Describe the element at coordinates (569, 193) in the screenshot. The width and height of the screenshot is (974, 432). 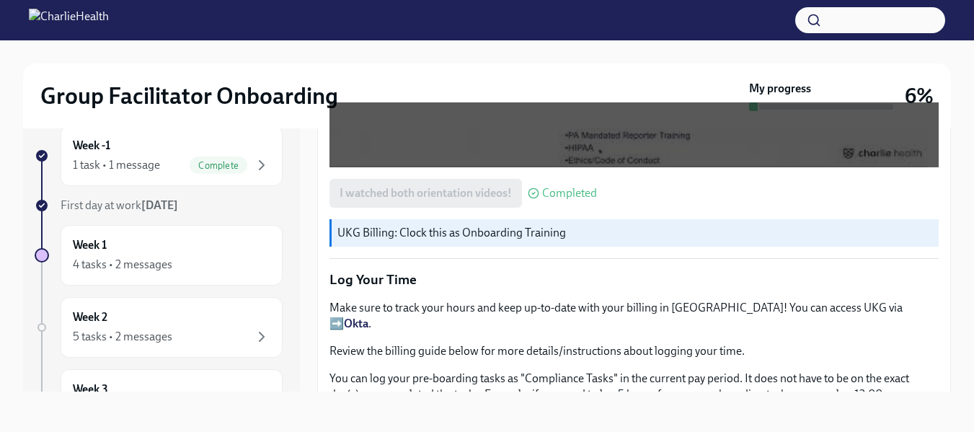
I see `span: Completed` at that location.